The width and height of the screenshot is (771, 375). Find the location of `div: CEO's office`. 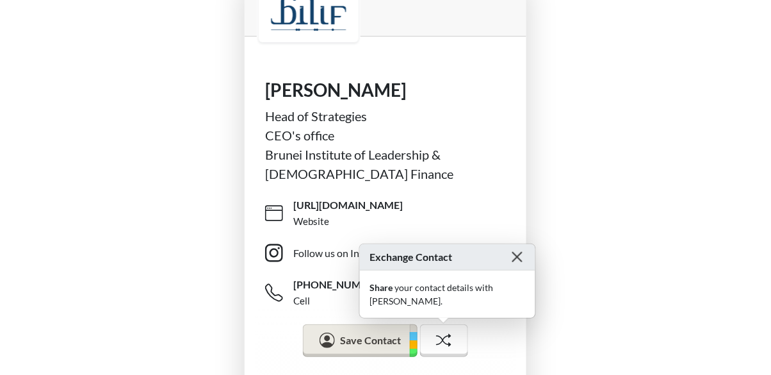

div: CEO's office is located at coordinates (386, 135).